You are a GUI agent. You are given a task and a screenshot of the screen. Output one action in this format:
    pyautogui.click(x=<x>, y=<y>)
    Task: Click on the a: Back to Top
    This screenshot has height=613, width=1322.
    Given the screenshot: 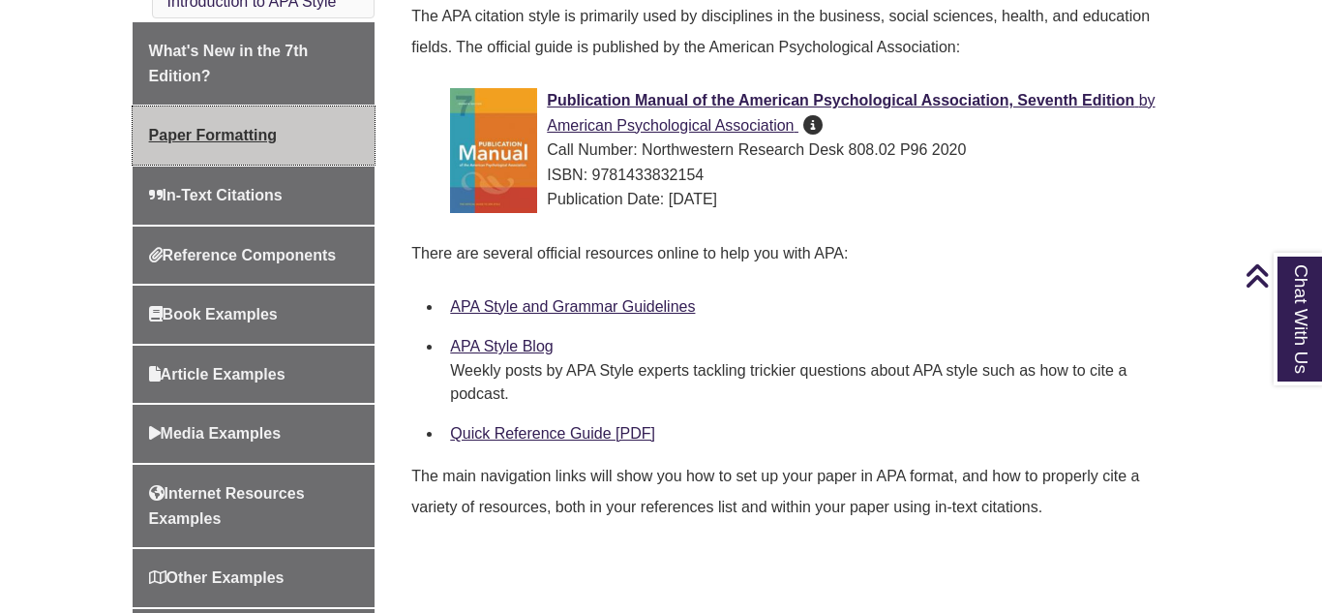 What is the action you would take?
    pyautogui.click(x=1280, y=275)
    